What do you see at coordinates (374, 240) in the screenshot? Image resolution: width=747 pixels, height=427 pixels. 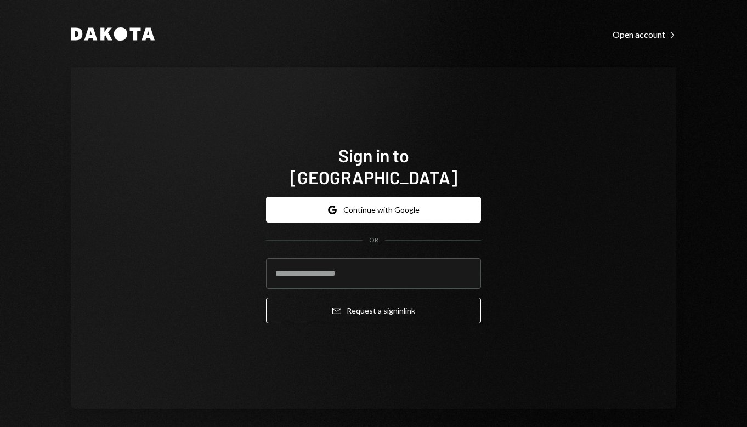 I see `div: OR` at bounding box center [374, 240].